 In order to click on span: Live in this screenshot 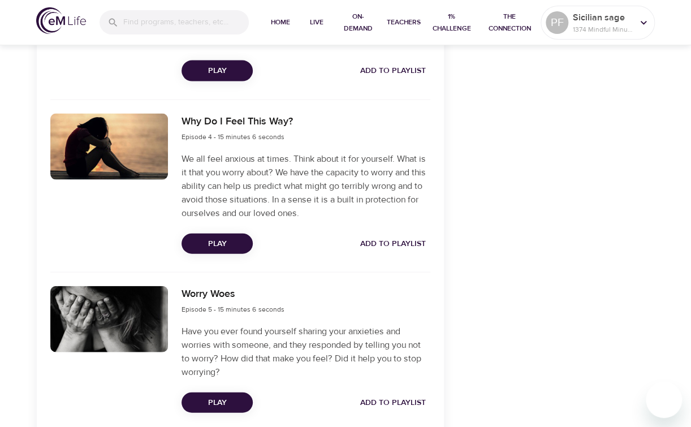, I will do `click(316, 22)`.